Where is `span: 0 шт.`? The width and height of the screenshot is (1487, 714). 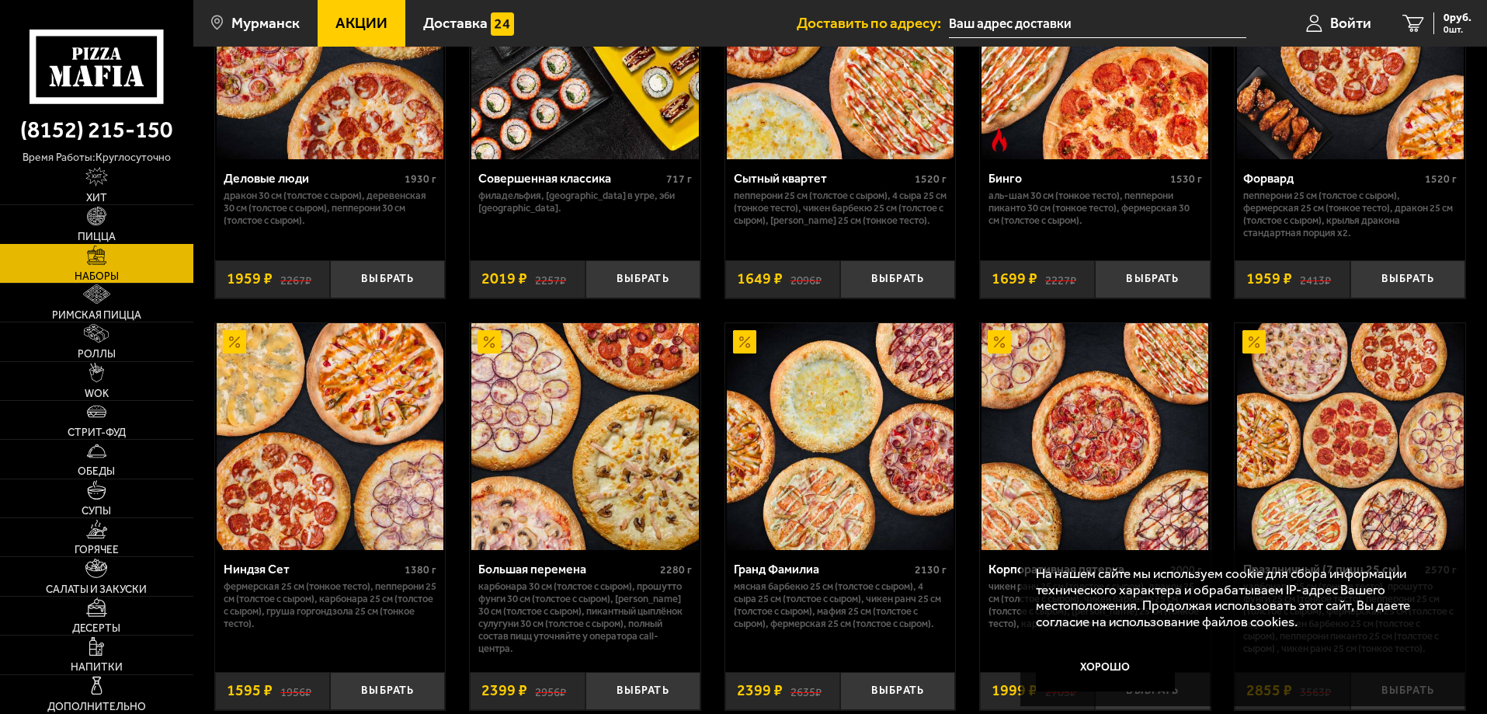 span: 0 шт. is located at coordinates (1458, 30).